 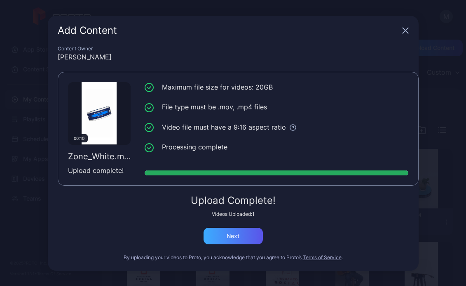 I want to click on button: Next, so click(x=233, y=236).